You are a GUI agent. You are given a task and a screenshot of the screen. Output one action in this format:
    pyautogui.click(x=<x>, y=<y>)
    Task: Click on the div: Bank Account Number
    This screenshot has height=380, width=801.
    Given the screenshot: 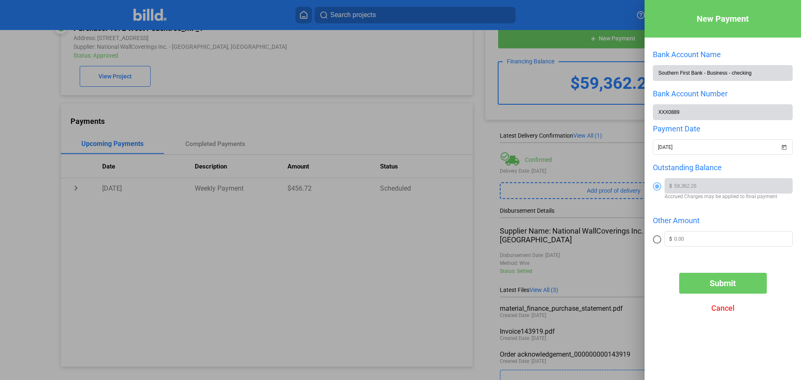 What is the action you would take?
    pyautogui.click(x=722, y=93)
    